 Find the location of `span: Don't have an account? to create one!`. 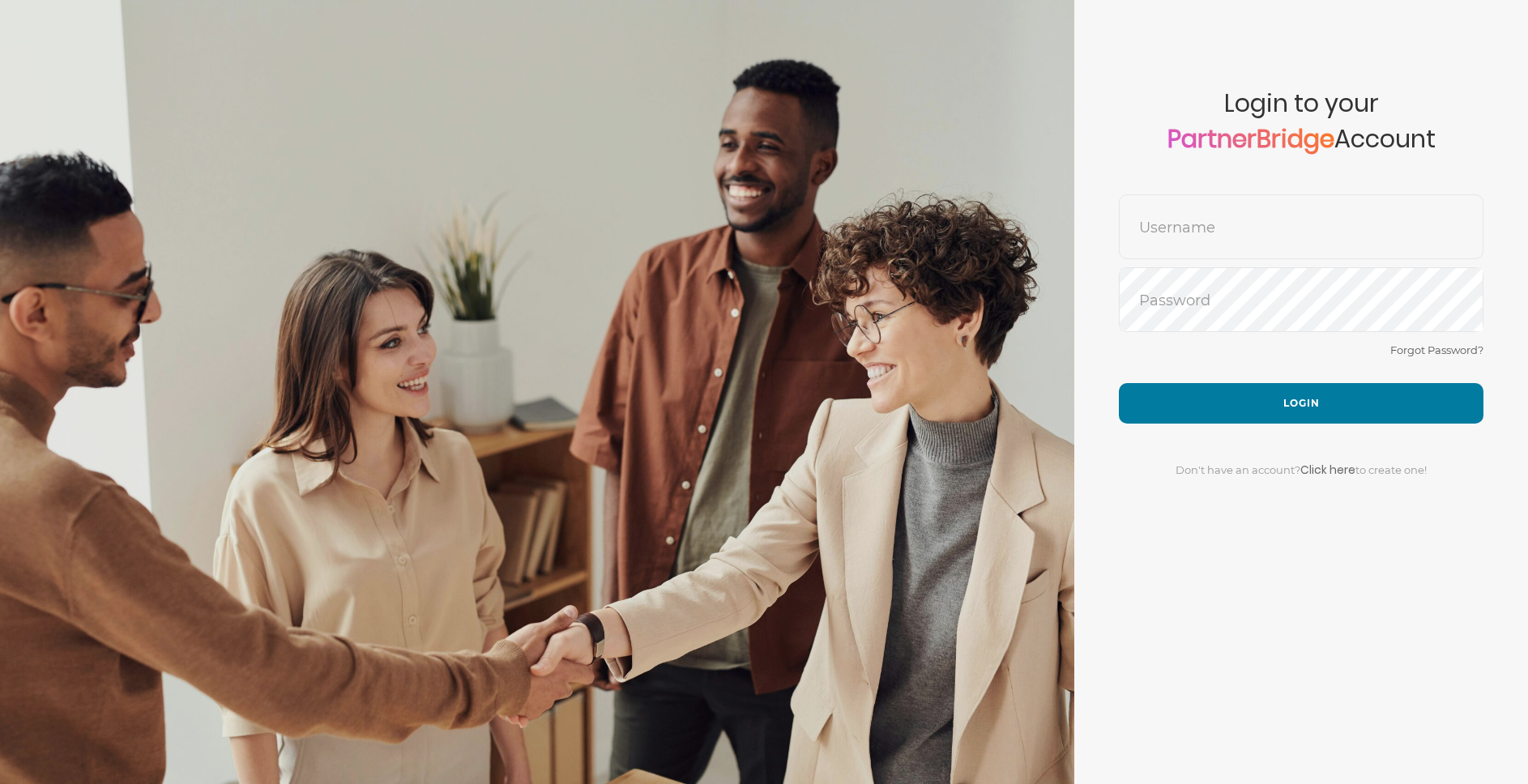

span: Don't have an account? to create one! is located at coordinates (1301, 470).